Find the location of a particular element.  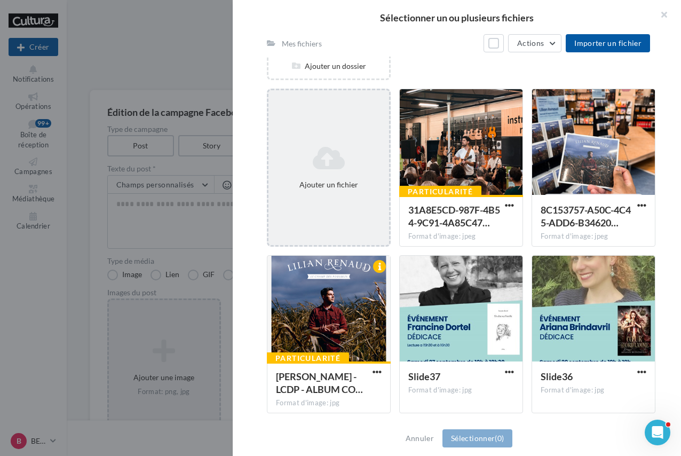

button: Annuler is located at coordinates (419, 438).